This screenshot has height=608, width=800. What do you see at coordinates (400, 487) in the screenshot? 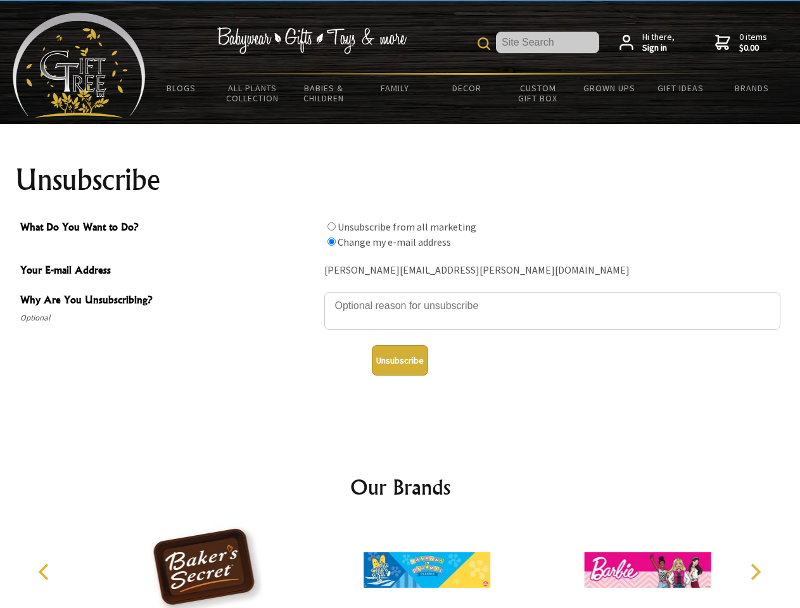
I see `h2: Our Brands` at bounding box center [400, 487].